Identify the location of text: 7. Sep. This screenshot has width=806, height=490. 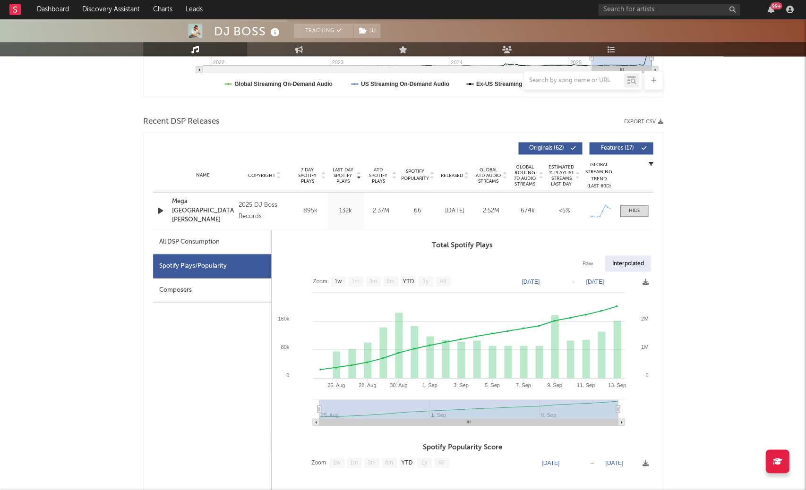
(523, 385).